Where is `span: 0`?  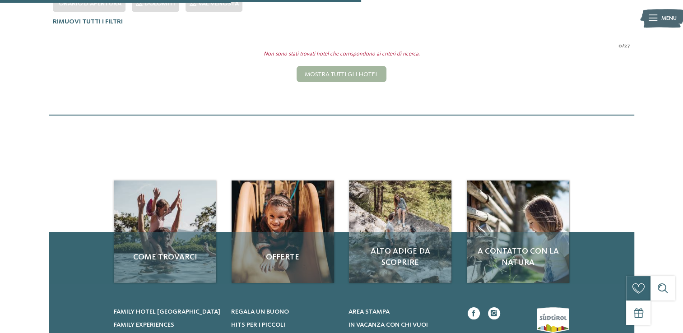
span: 0 is located at coordinates (621, 46).